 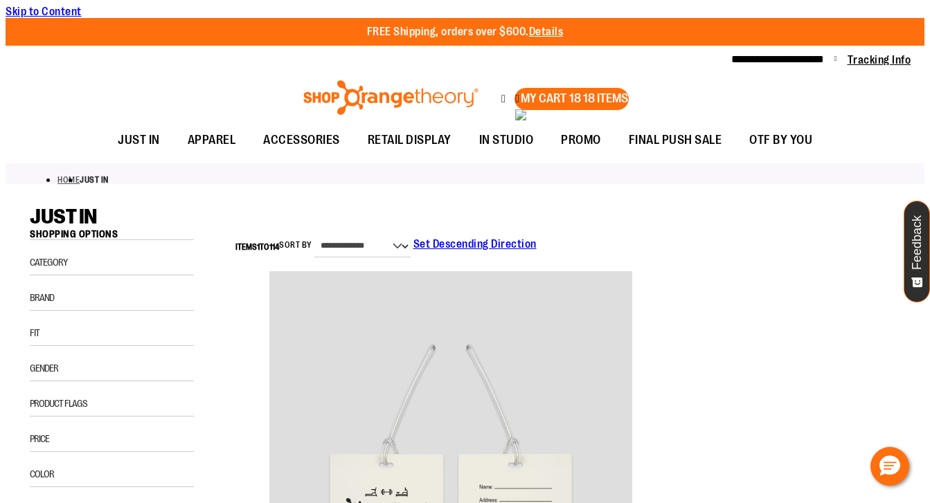 I want to click on a: JUST IN, so click(x=138, y=140).